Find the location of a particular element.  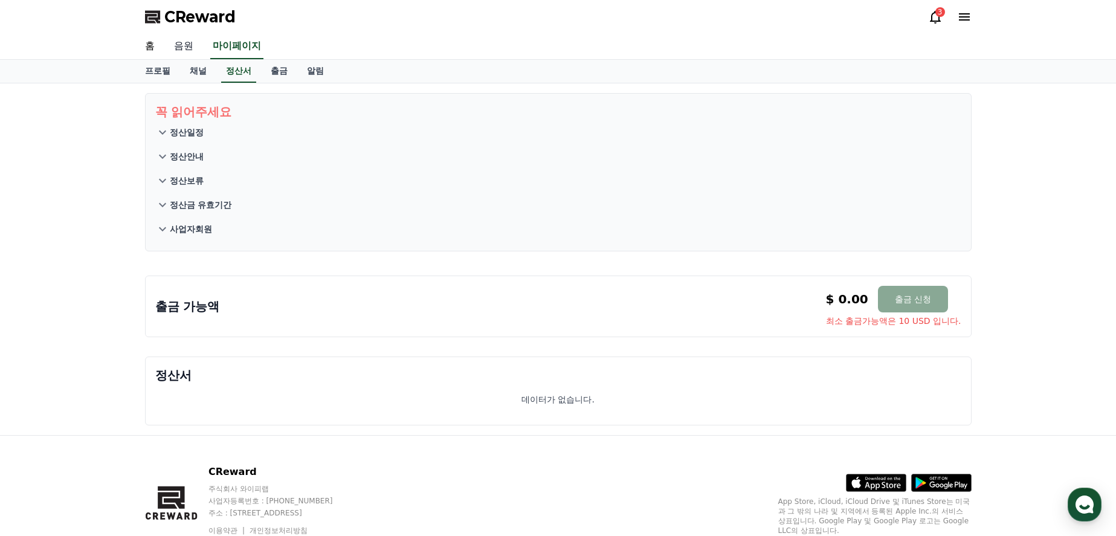

span: CReward is located at coordinates (200, 17).